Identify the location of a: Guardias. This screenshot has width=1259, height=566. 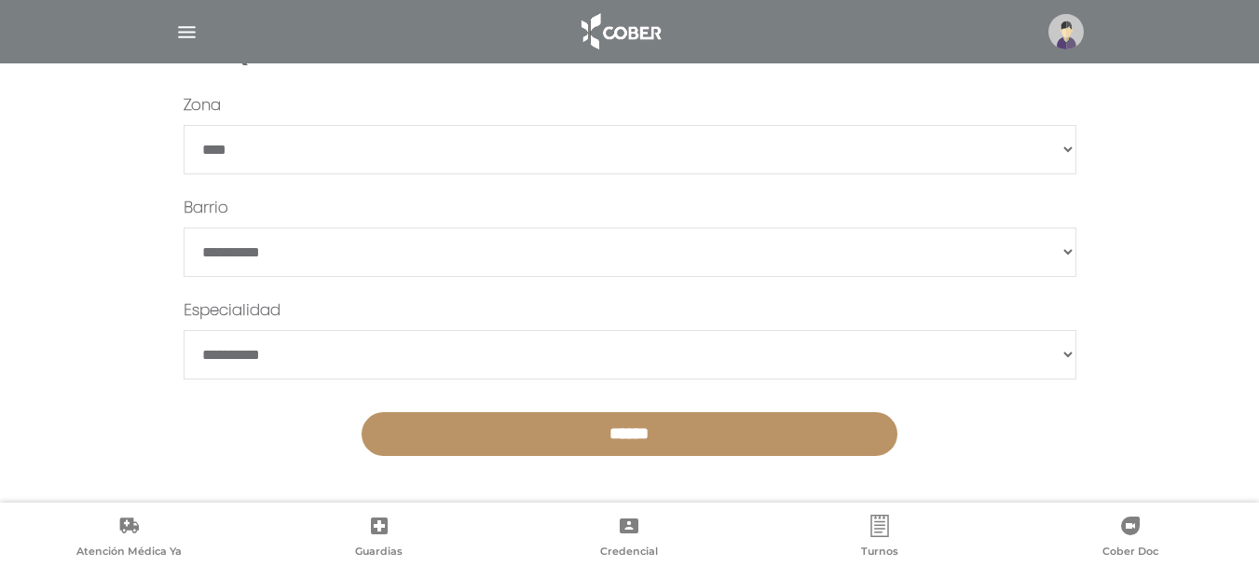
(379, 538).